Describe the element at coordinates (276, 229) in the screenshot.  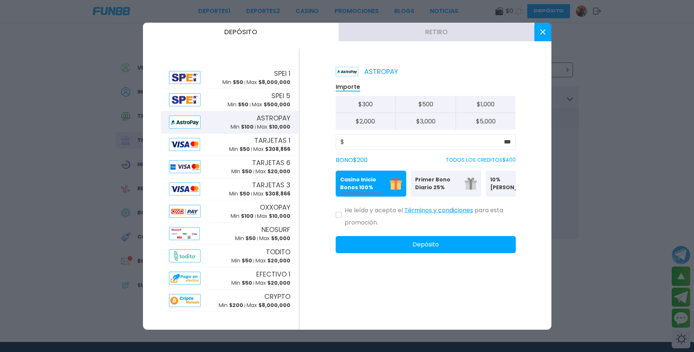
I see `span: NEOSURF` at that location.